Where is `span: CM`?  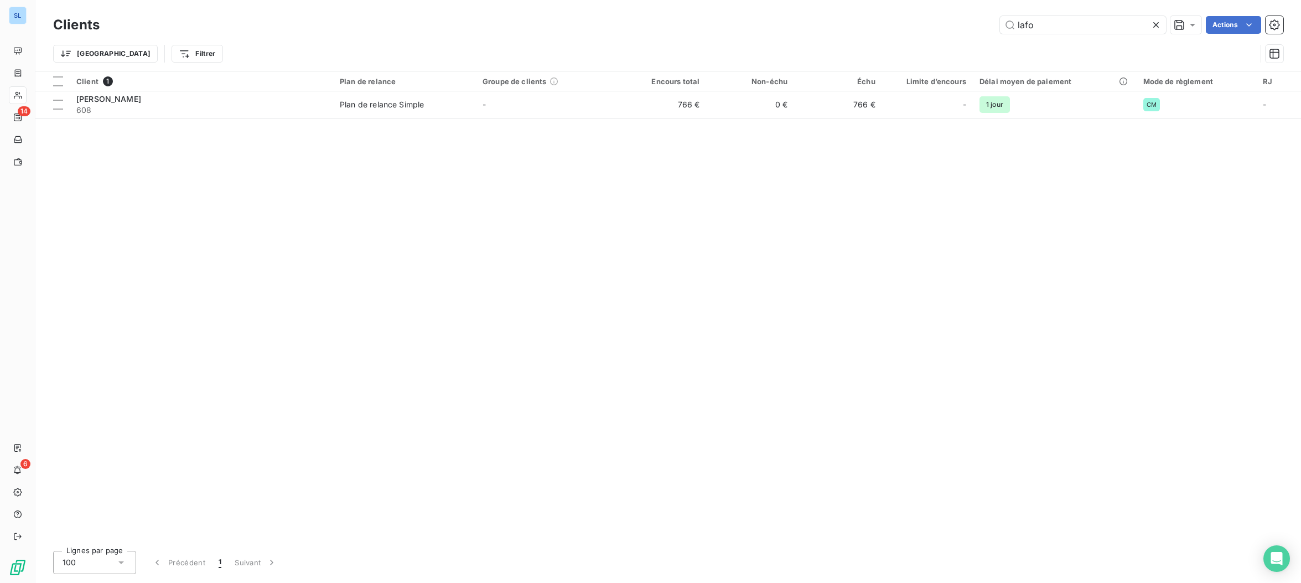
span: CM is located at coordinates (1152, 105).